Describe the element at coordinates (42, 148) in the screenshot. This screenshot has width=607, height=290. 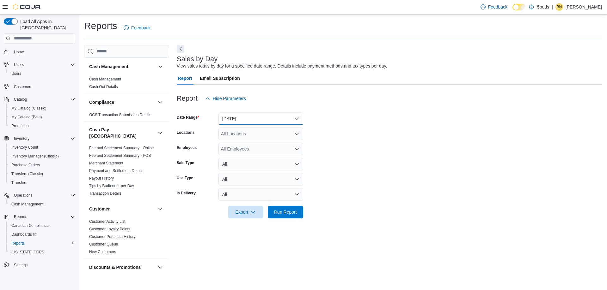
I see `button: Inventory Count` at that location.